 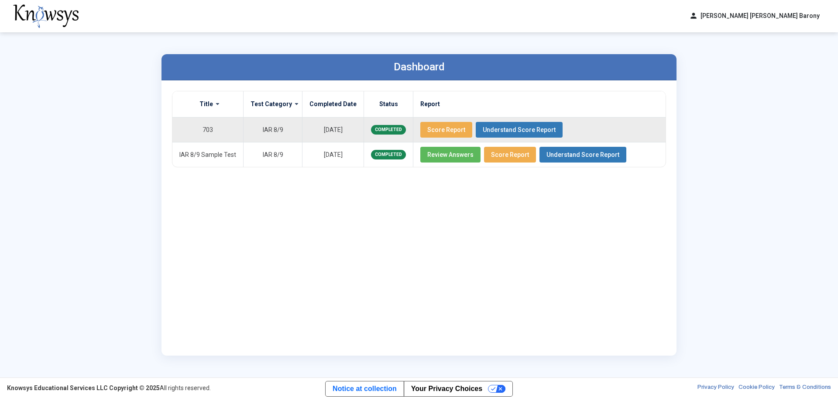 I want to click on a: Cookie Policy, so click(x=756, y=388).